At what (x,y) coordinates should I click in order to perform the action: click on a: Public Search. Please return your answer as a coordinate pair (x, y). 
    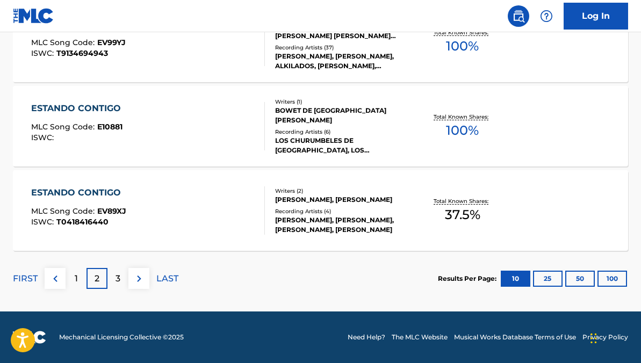
    Looking at the image, I should click on (518, 16).